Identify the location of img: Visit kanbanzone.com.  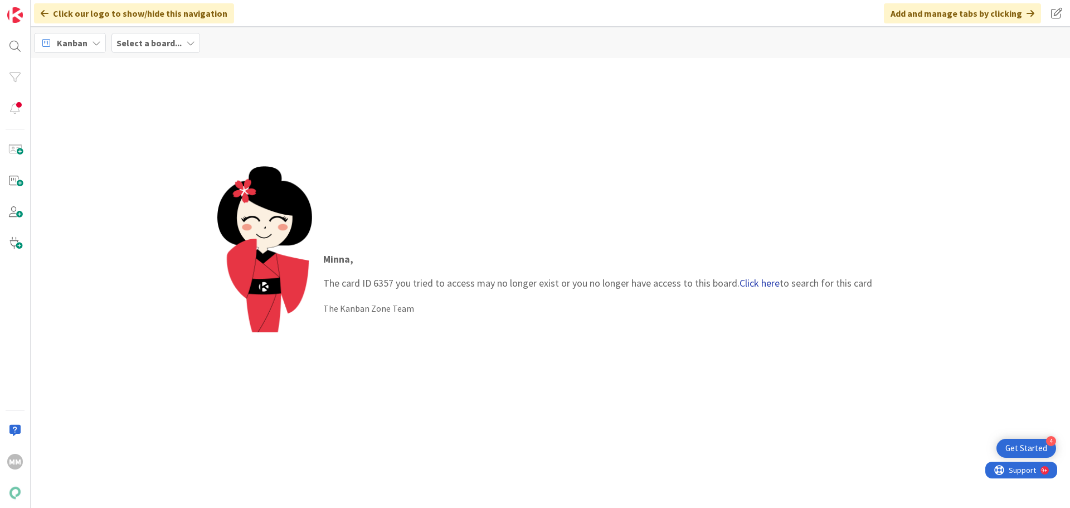
(15, 15).